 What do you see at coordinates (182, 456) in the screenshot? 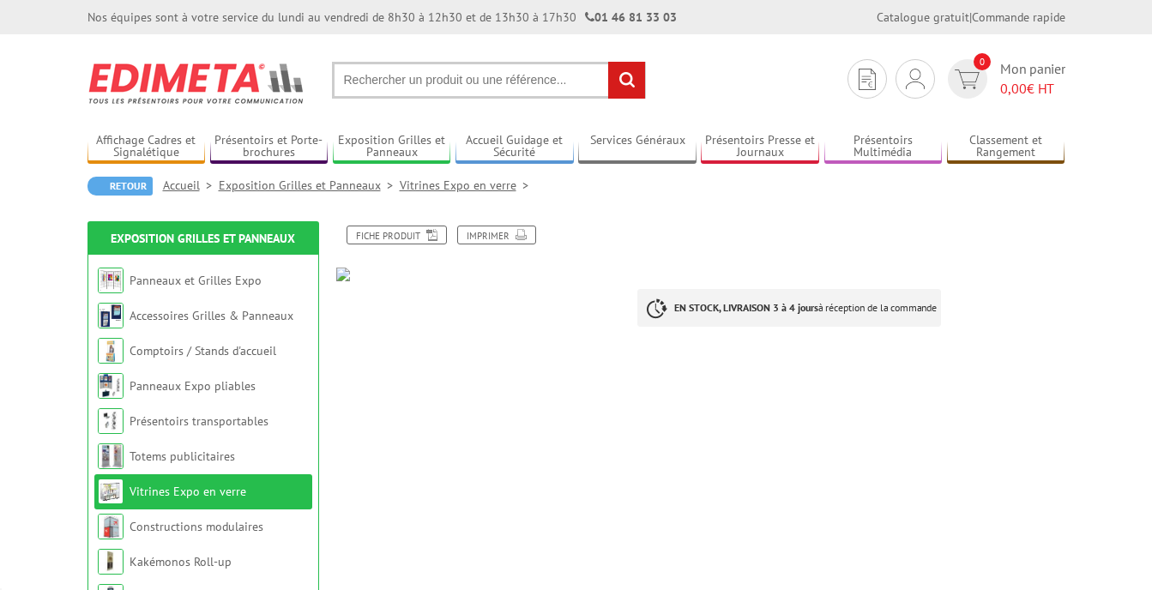
I see `a: Totems publicitaires` at bounding box center [182, 456].